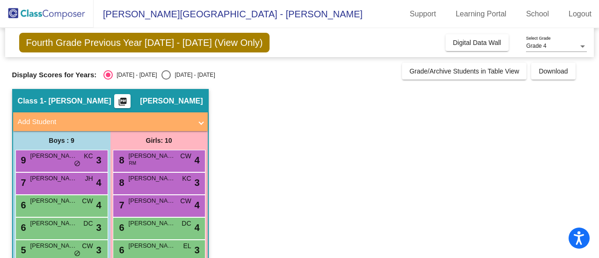  I want to click on span: 9, so click(22, 160).